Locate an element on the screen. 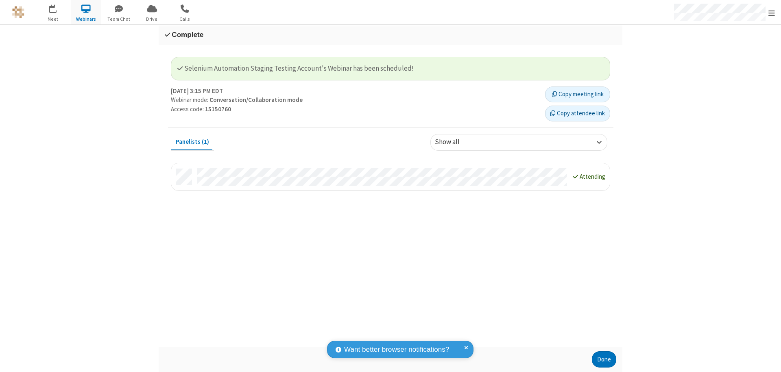 This screenshot has height=372, width=781. span: Webinars is located at coordinates (86, 19).